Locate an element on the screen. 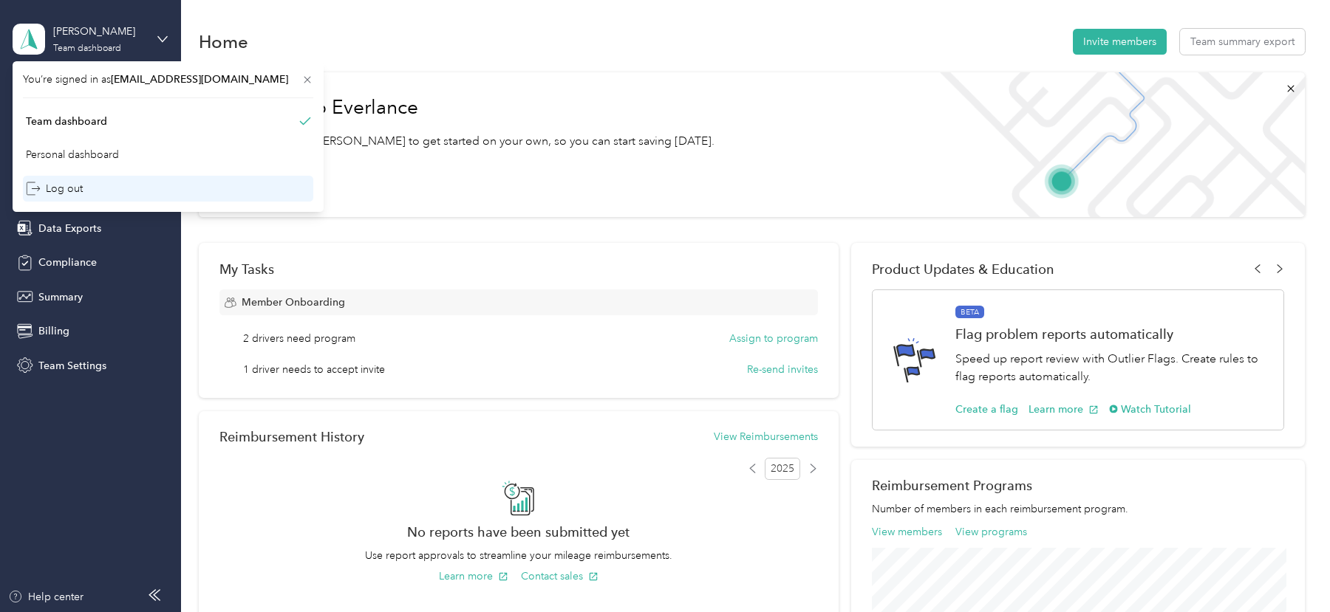  span: 1 driver needs to accept invite is located at coordinates (314, 369).